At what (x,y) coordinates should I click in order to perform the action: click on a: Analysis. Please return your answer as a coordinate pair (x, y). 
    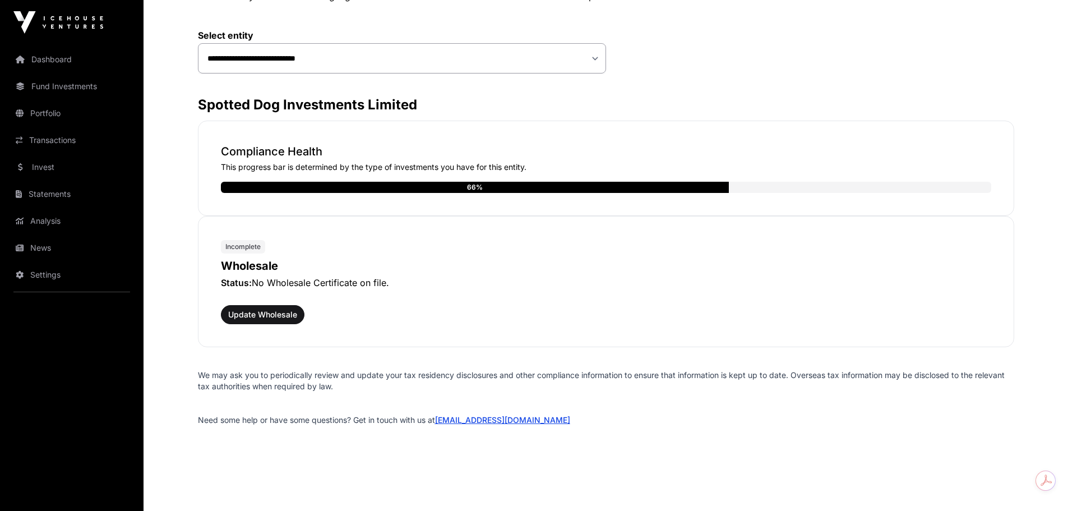
    Looking at the image, I should click on (72, 221).